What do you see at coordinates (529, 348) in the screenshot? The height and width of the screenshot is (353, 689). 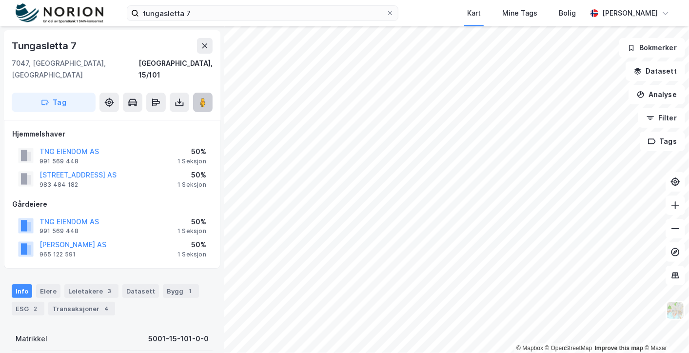 I see `a: Mapbox` at bounding box center [529, 348].